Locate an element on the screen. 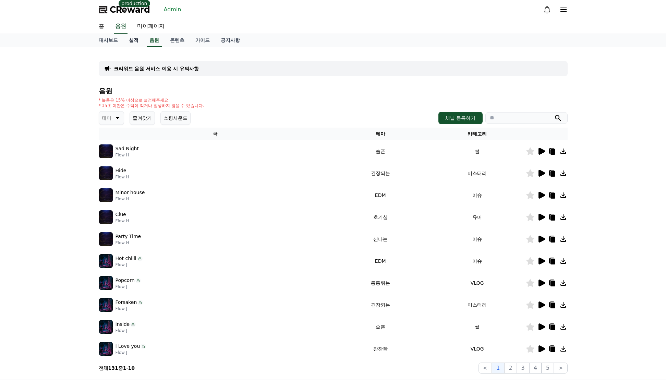 The image size is (666, 390). a: 홈 is located at coordinates (101, 26).